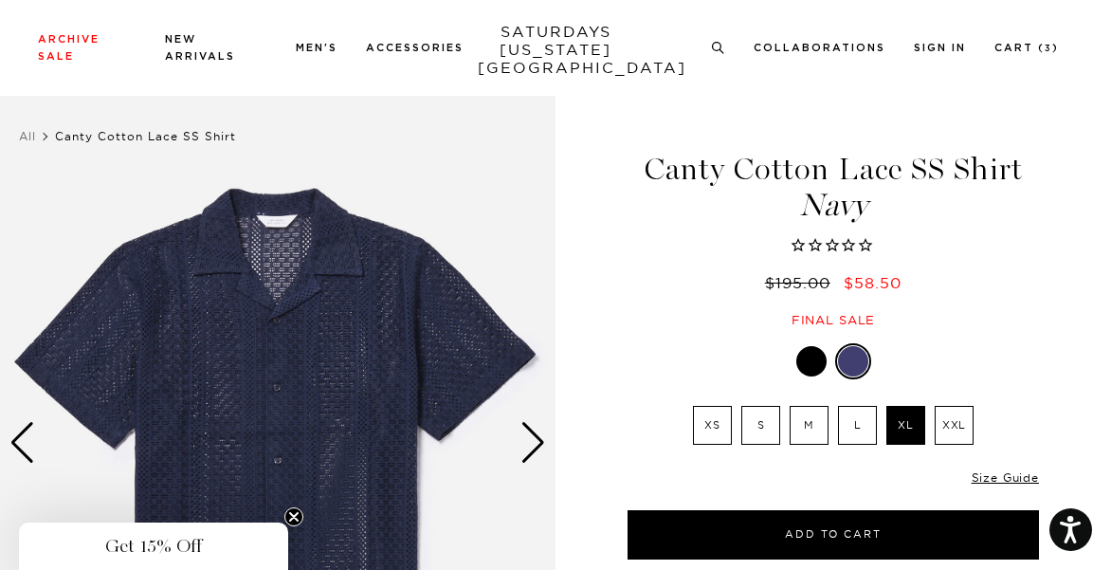 This screenshot has height=570, width=1111. What do you see at coordinates (533, 443) in the screenshot?
I see `div: Next slide` at bounding box center [533, 443].